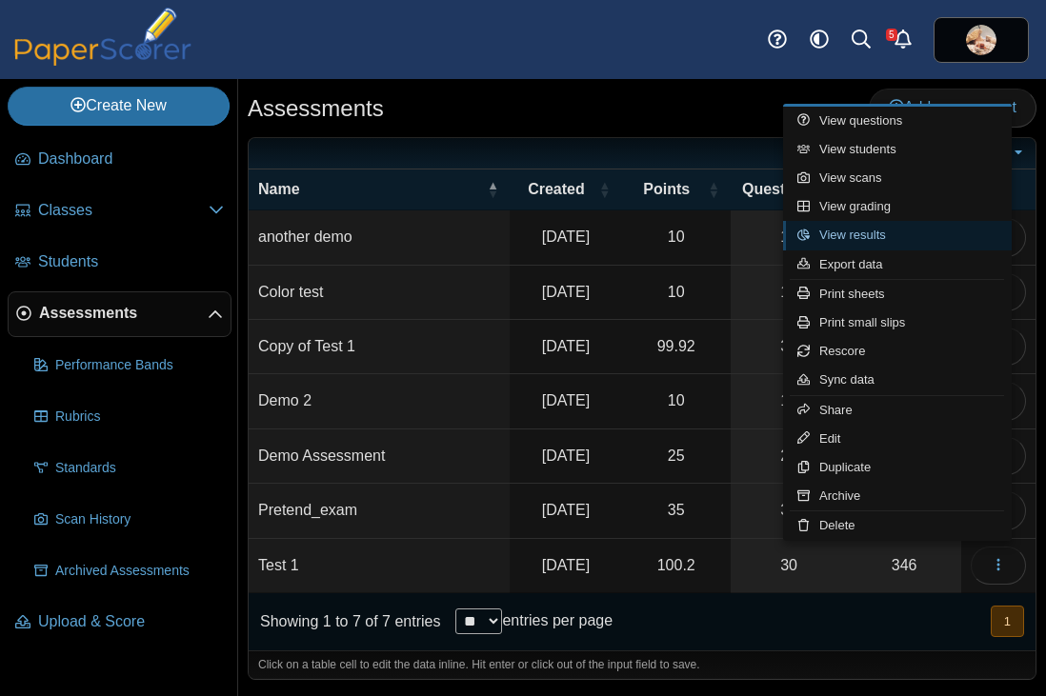 The height and width of the screenshot is (696, 1046). I want to click on img: ps.oLgnKPhjOwC9RkPp, so click(981, 40).